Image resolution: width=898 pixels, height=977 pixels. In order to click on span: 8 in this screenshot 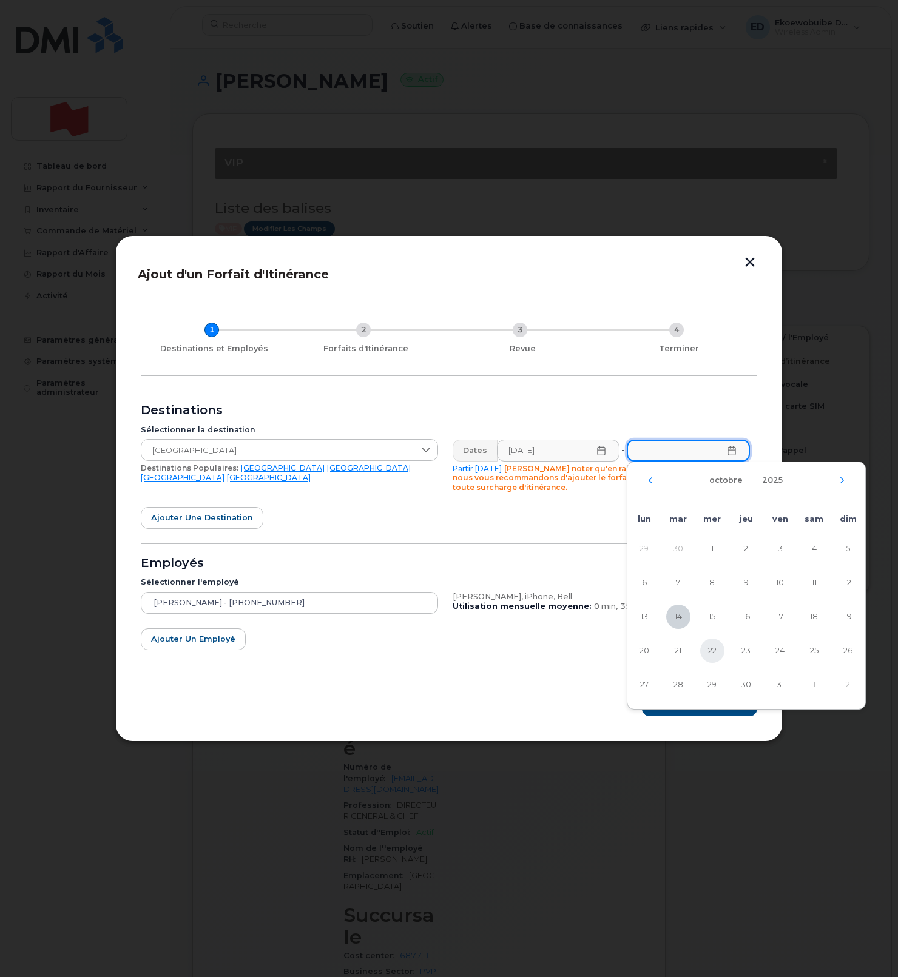, I will do `click(712, 583)`.